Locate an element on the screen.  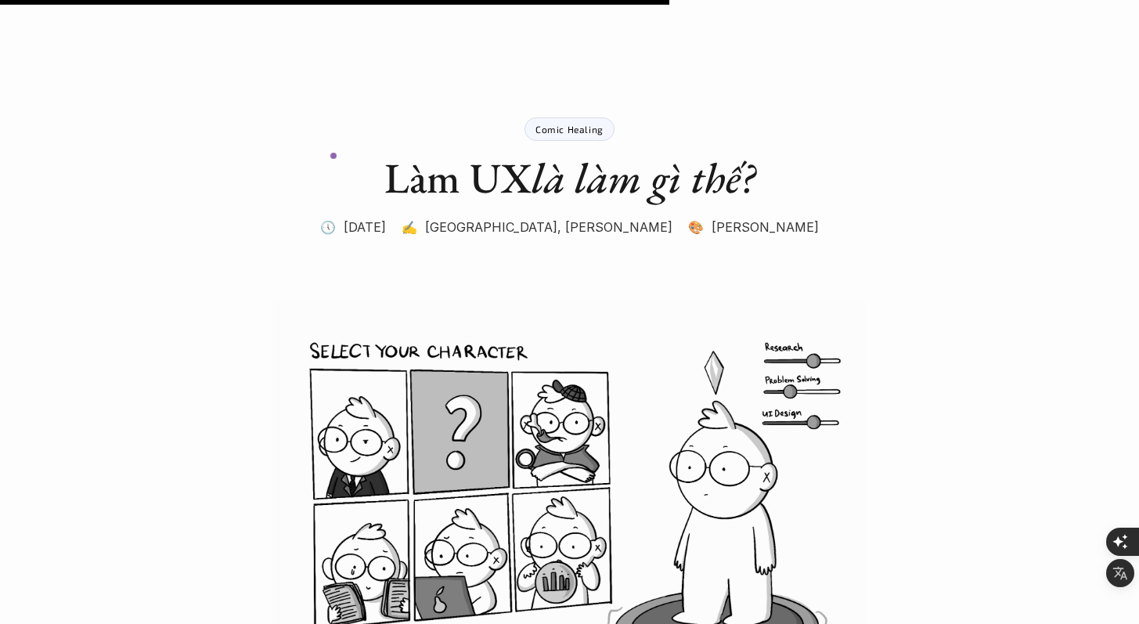
h1: Làm UX is located at coordinates (569, 178).